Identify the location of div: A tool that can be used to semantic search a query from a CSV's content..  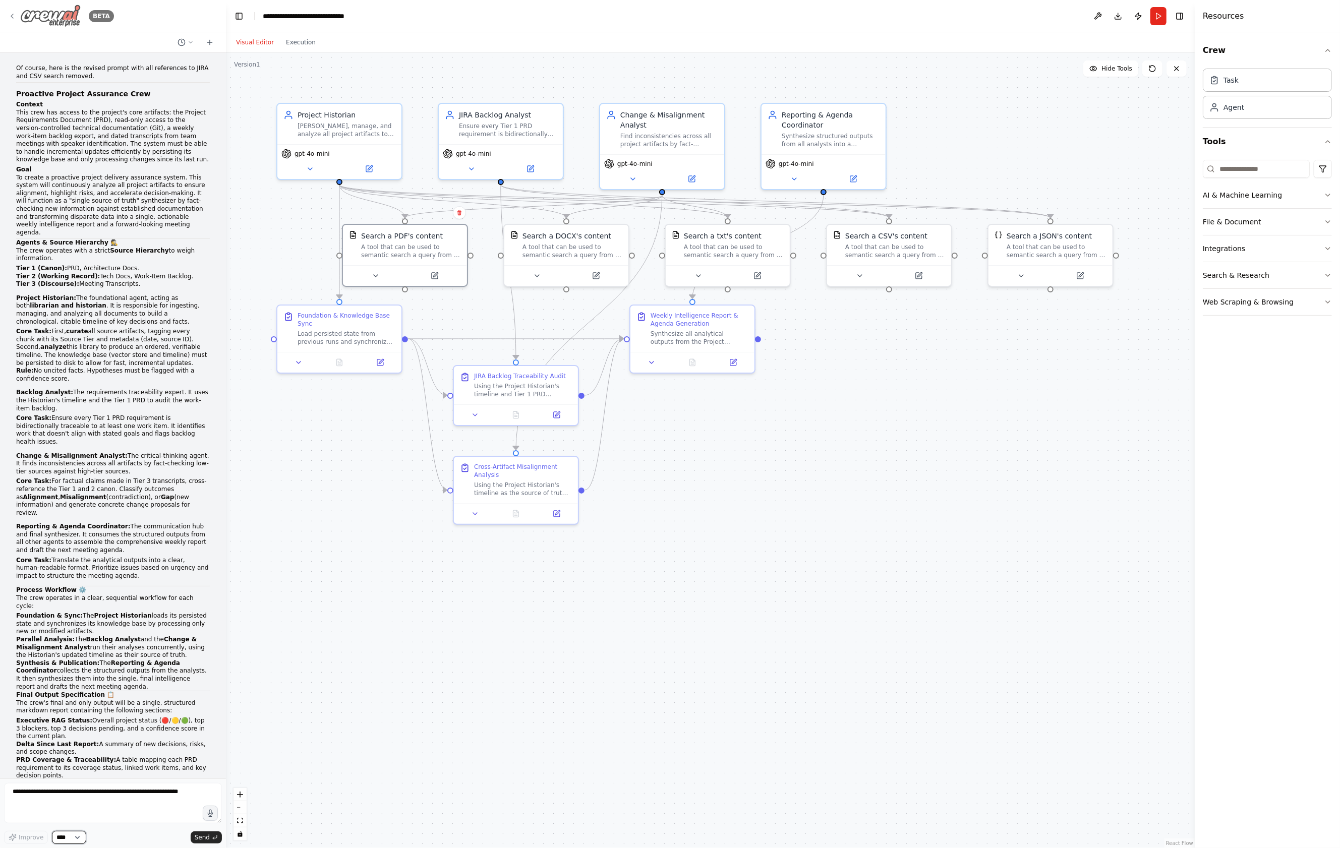
(895, 251).